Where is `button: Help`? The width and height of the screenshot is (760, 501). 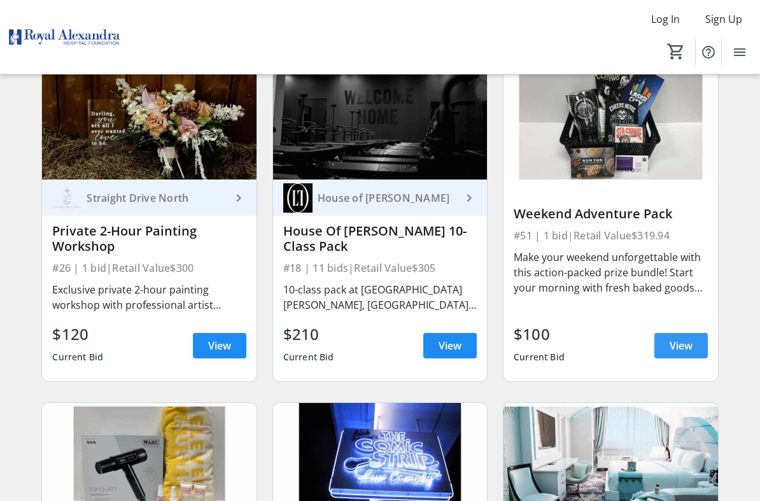
button: Help is located at coordinates (708, 52).